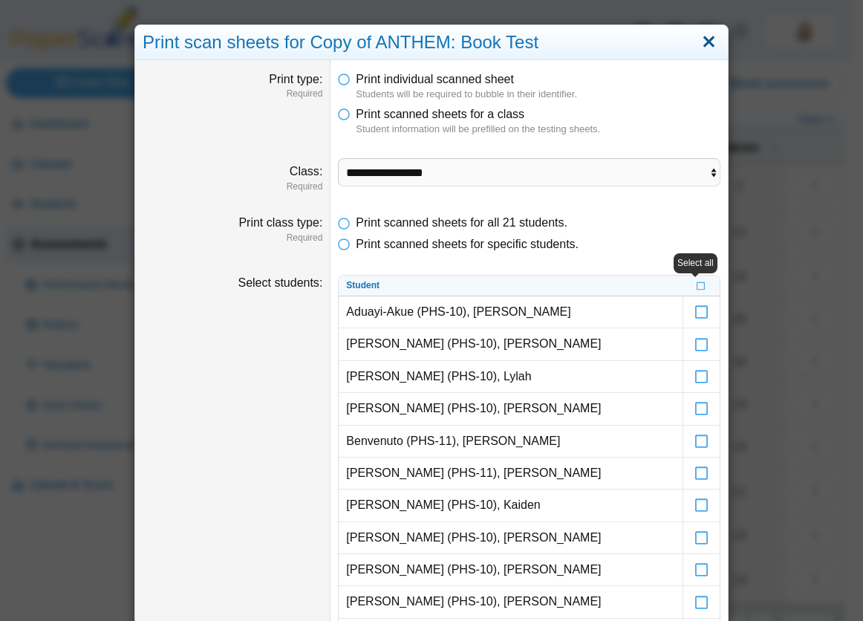 This screenshot has width=863, height=621. What do you see at coordinates (538, 129) in the screenshot?
I see `dfn: Student information will be prefilled on the testing sheets.` at bounding box center [538, 129].